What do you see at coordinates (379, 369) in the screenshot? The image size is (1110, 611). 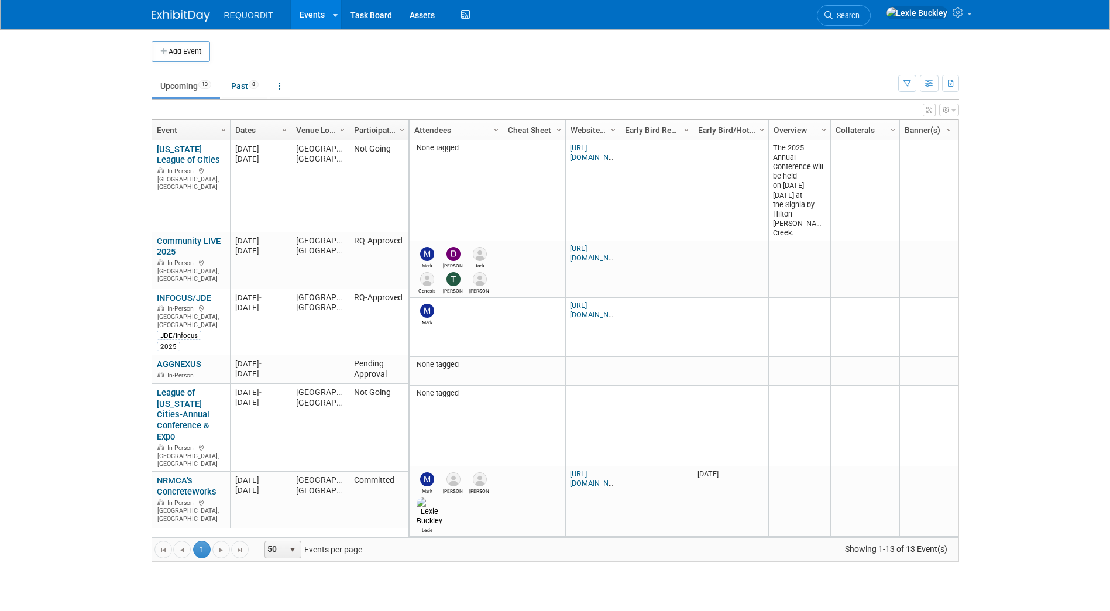 I see `td: Pending Approval` at bounding box center [379, 369].